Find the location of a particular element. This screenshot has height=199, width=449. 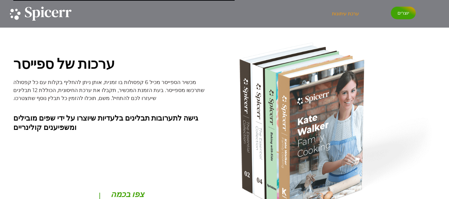

a: יוצרים is located at coordinates (403, 13).